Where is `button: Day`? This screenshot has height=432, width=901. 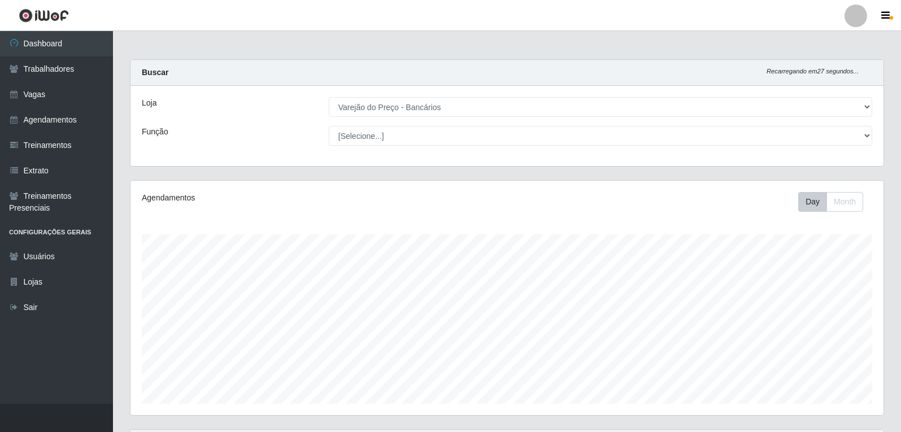
button: Day is located at coordinates (813, 202).